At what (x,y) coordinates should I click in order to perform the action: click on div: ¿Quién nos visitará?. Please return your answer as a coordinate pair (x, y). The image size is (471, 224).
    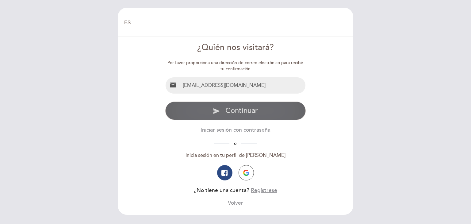
    Looking at the image, I should click on (236, 48).